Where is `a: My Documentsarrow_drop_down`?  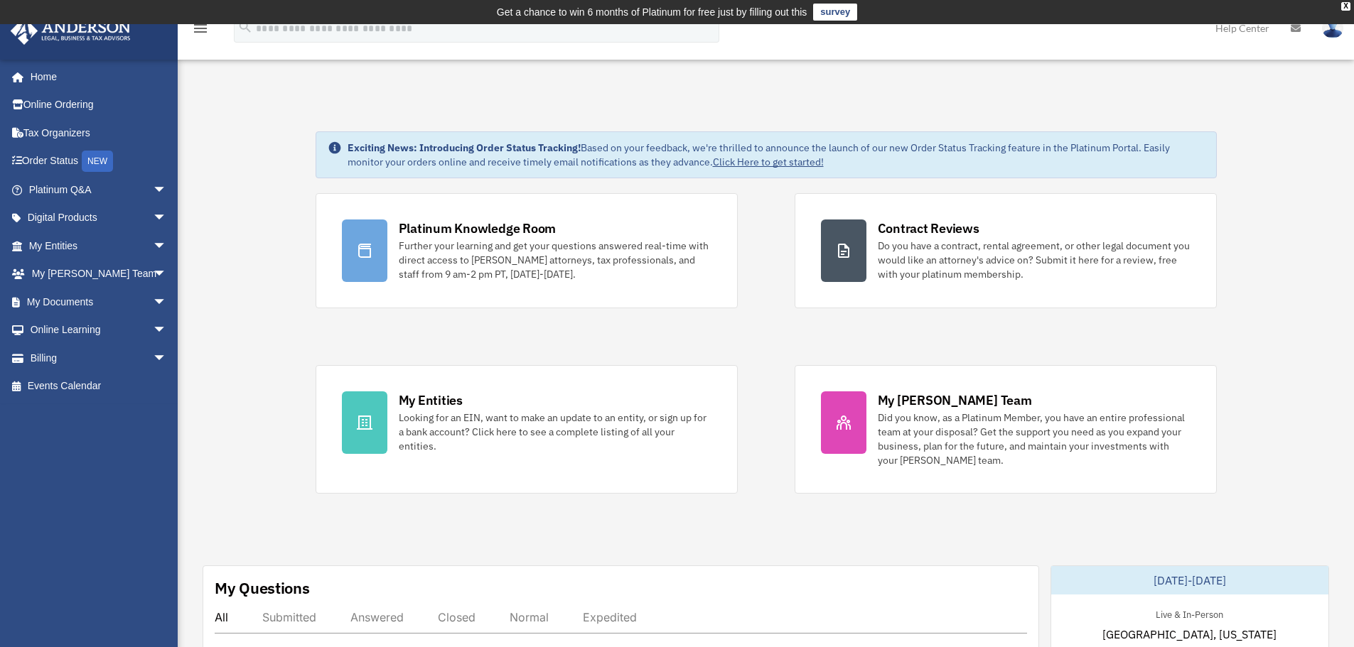 a: My Documentsarrow_drop_down is located at coordinates (99, 302).